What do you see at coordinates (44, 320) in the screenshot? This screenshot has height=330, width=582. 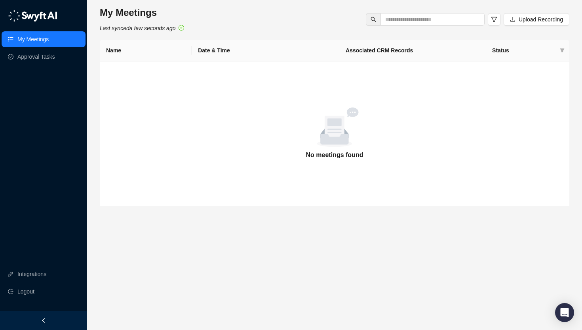 I see `span: left` at bounding box center [44, 320].